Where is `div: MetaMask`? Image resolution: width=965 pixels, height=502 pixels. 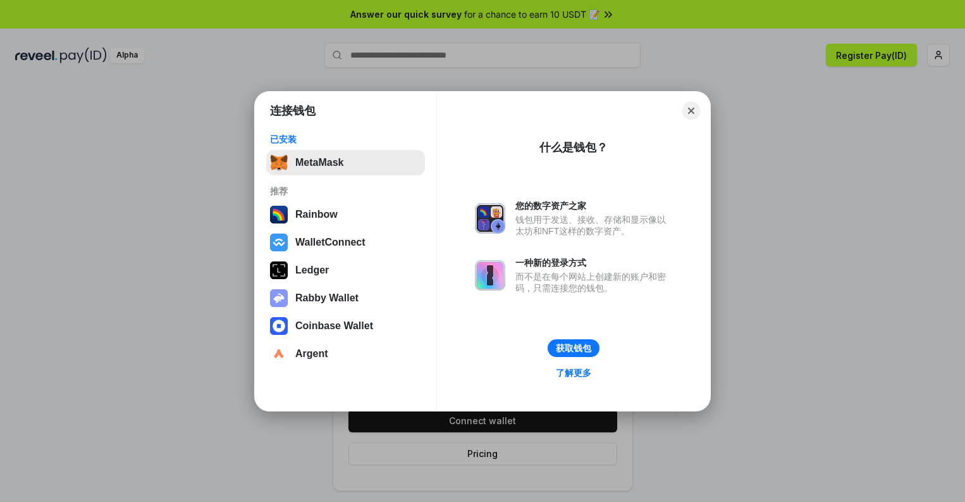 div: MetaMask is located at coordinates (319, 163).